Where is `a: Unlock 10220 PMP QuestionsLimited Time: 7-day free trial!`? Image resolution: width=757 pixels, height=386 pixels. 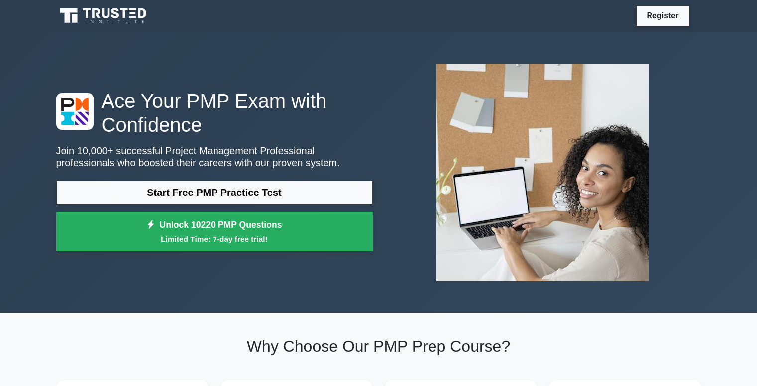 a: Unlock 10220 PMP QuestionsLimited Time: 7-day free trial! is located at coordinates (214, 232).